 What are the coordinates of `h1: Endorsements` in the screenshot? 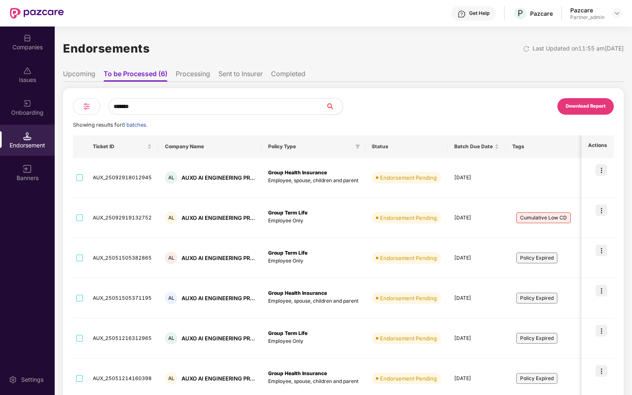 It's located at (106, 48).